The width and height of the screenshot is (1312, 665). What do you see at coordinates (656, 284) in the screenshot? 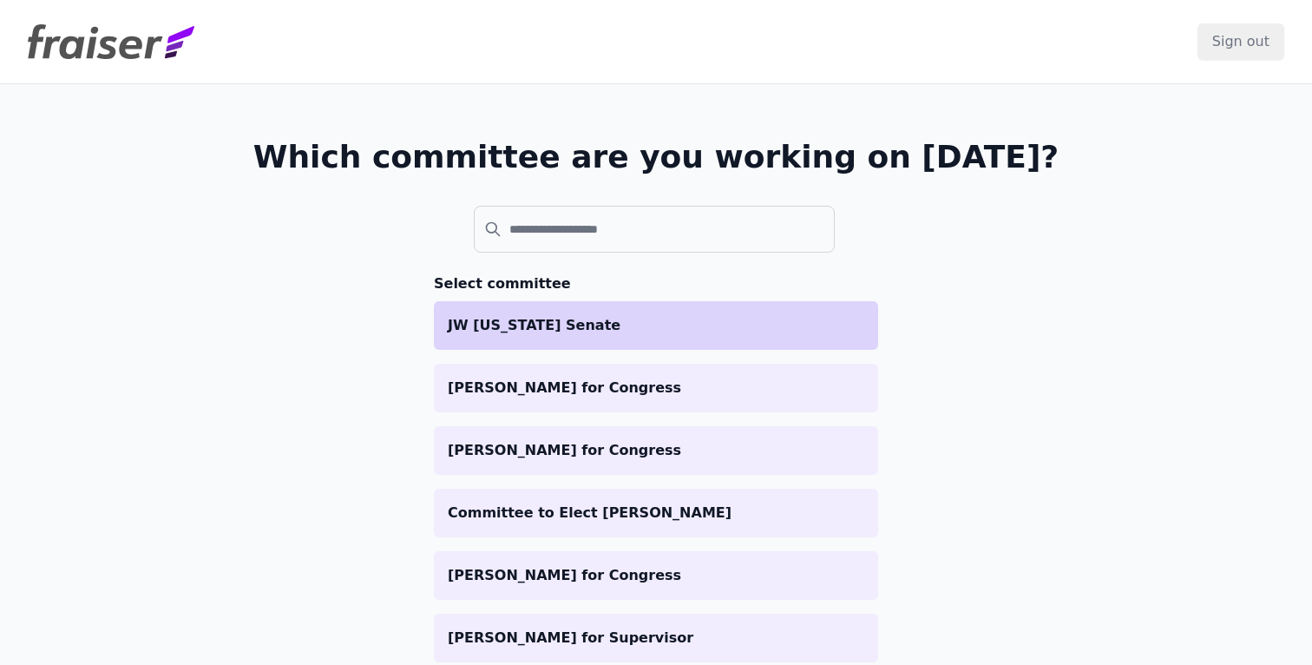
I see `h3: Select committee` at bounding box center [656, 284].